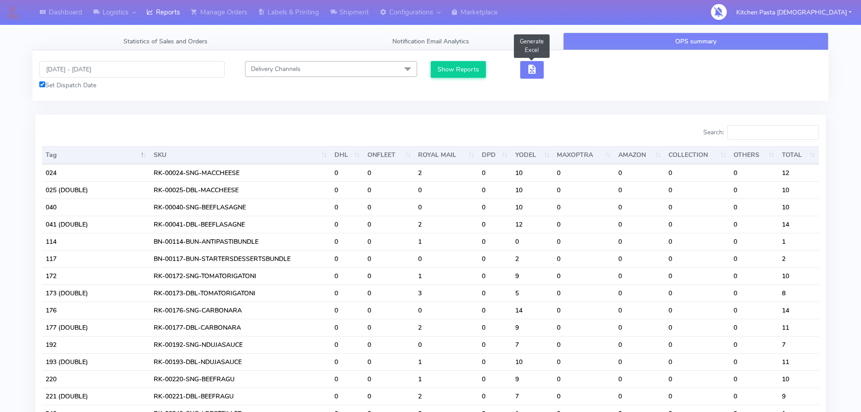 Image resolution: width=861 pixels, height=412 pixels. I want to click on td: 040, so click(96, 207).